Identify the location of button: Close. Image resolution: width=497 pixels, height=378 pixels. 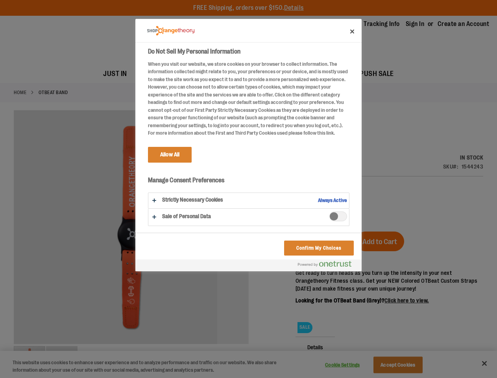
(352, 31).